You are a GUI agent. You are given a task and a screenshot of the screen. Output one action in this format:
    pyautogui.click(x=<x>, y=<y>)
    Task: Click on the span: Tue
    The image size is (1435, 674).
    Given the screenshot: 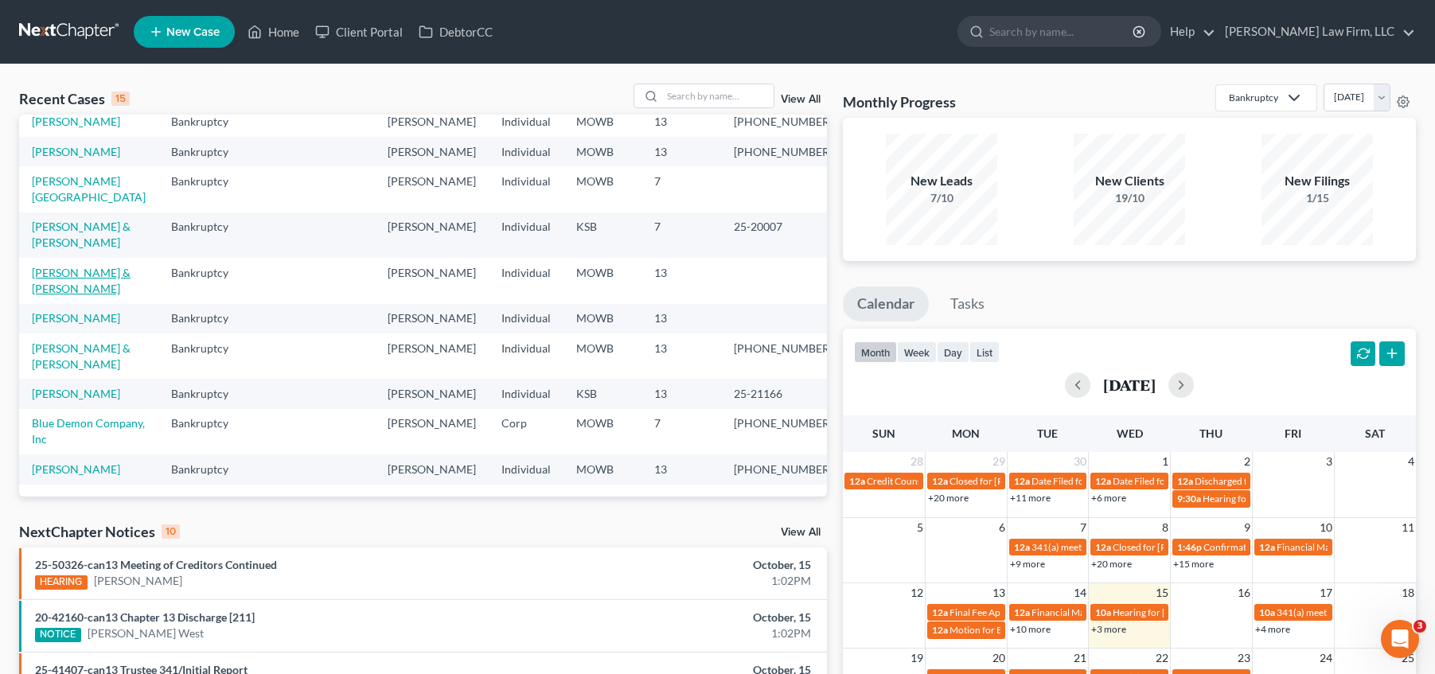 What is the action you would take?
    pyautogui.click(x=1047, y=433)
    